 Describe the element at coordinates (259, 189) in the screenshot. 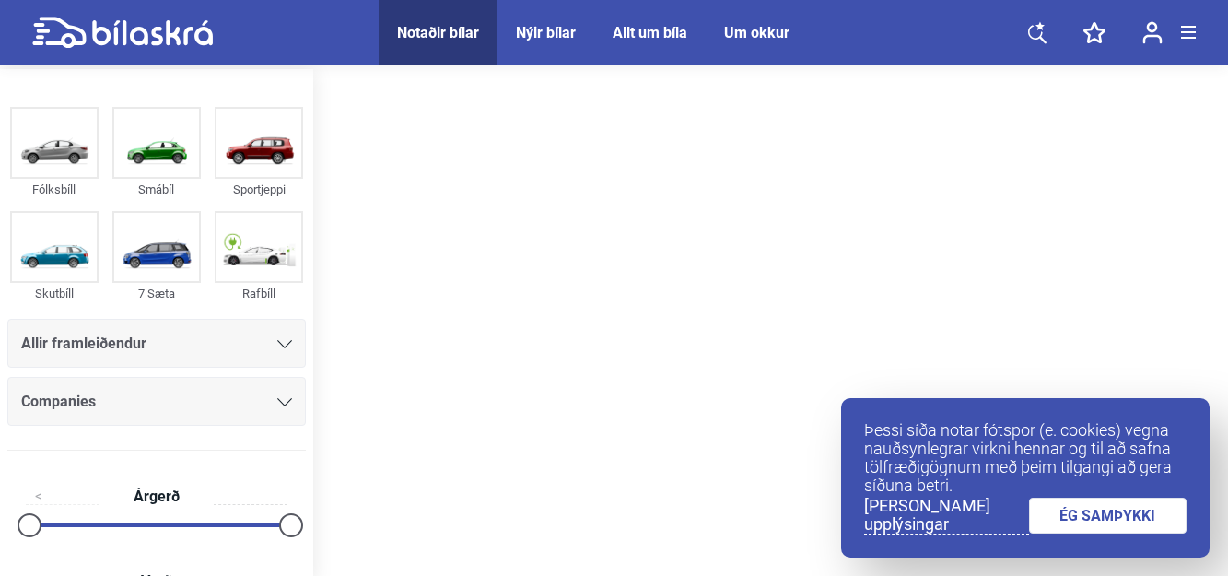

I see `div: Sportjeppi` at that location.